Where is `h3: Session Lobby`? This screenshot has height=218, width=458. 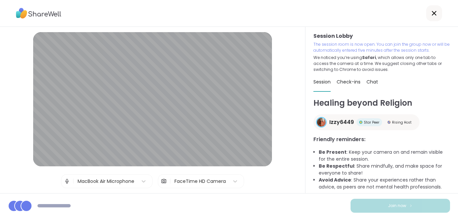
h3: Session Lobby is located at coordinates (382, 36).